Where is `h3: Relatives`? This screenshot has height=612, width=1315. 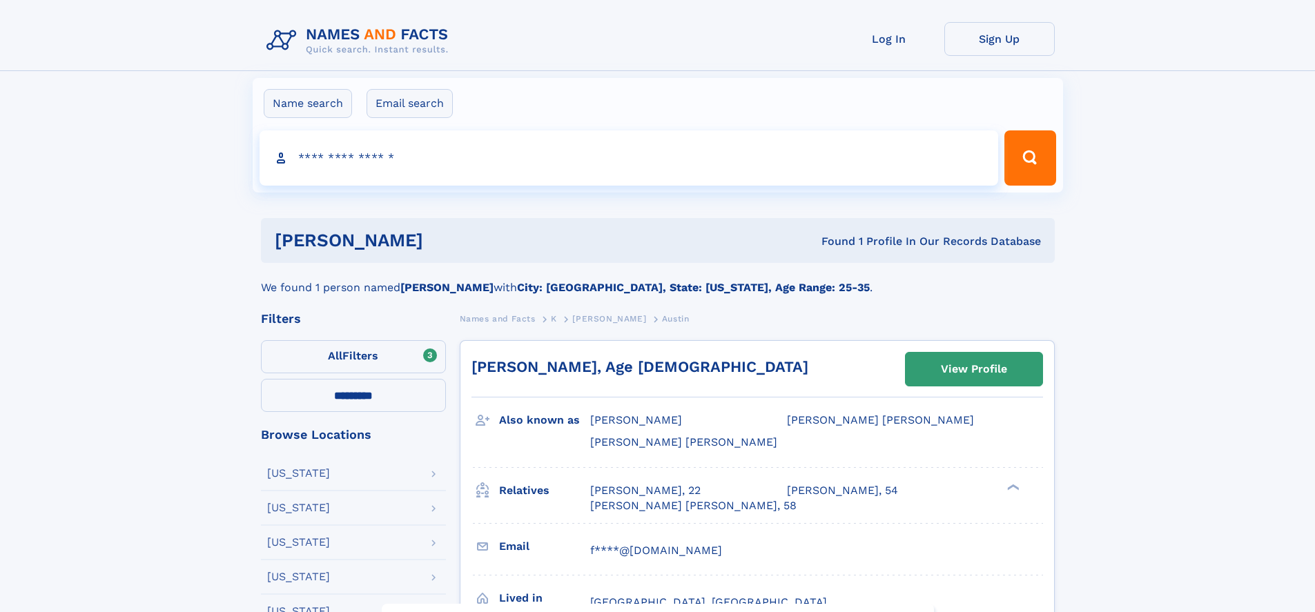
h3: Relatives is located at coordinates (545, 491).